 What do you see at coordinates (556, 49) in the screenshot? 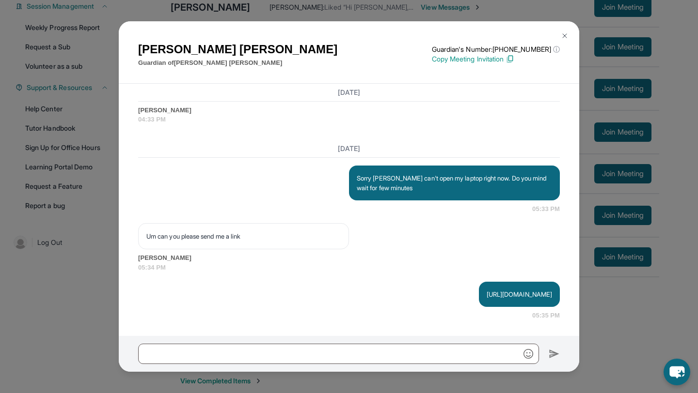
I see `span: ⓘ` at bounding box center [556, 49].